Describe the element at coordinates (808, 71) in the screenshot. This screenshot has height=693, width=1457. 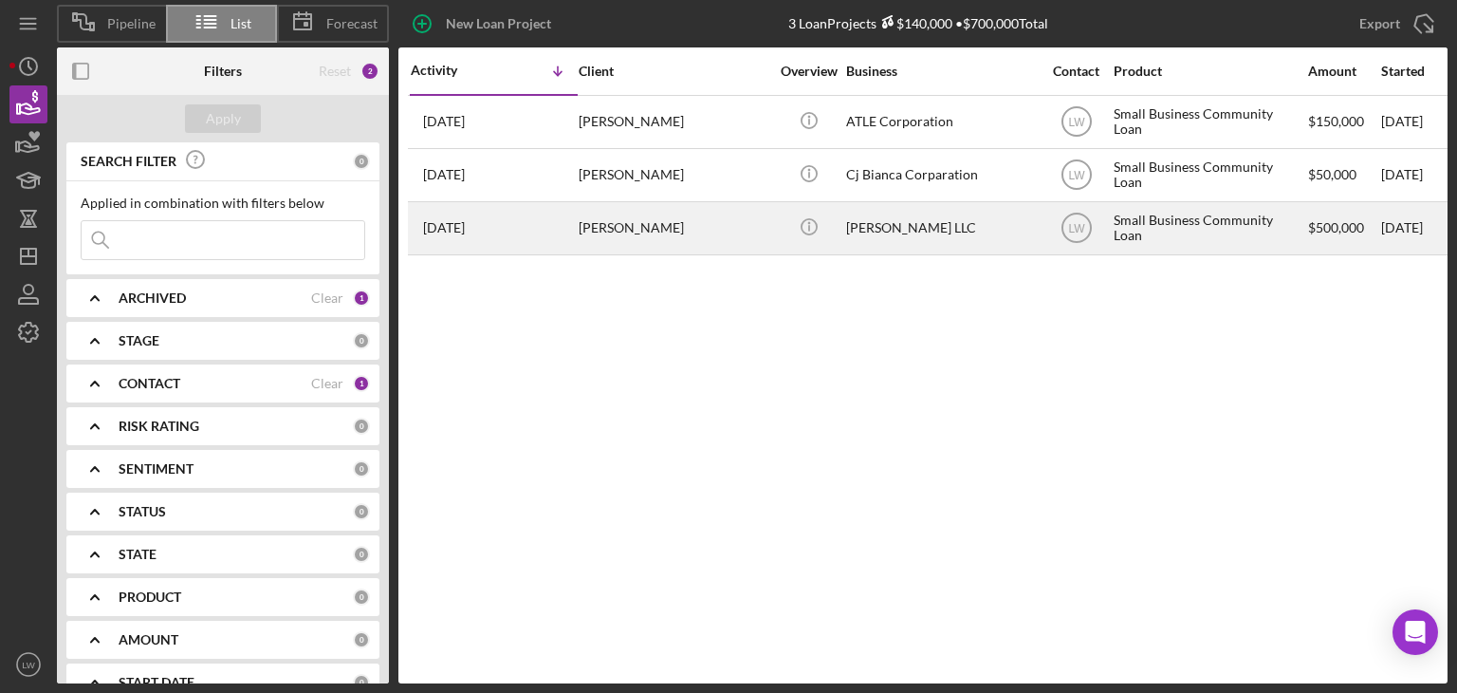
I see `div: Overview` at that location.